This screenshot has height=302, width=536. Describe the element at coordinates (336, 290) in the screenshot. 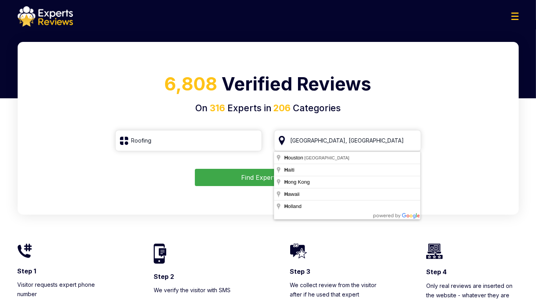

I see `p: We collect review from the visitor after if he used that expert` at that location.